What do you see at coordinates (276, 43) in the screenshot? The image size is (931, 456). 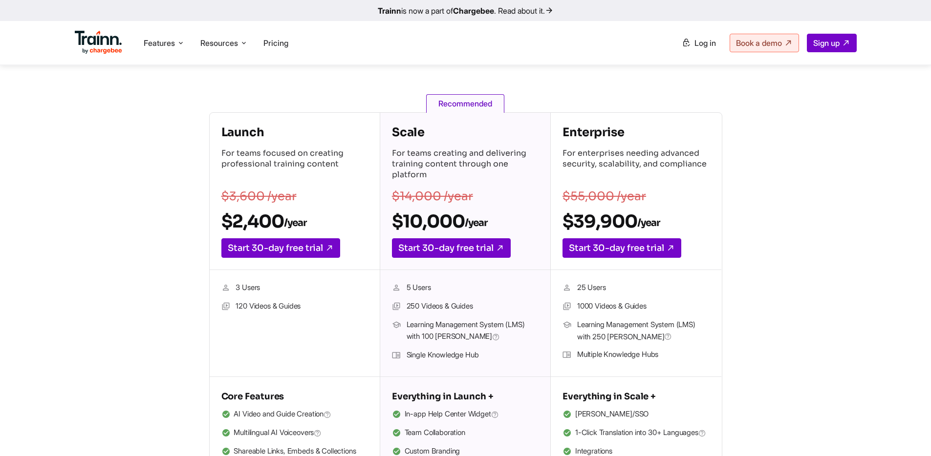 I see `a: Pricing` at bounding box center [276, 43].